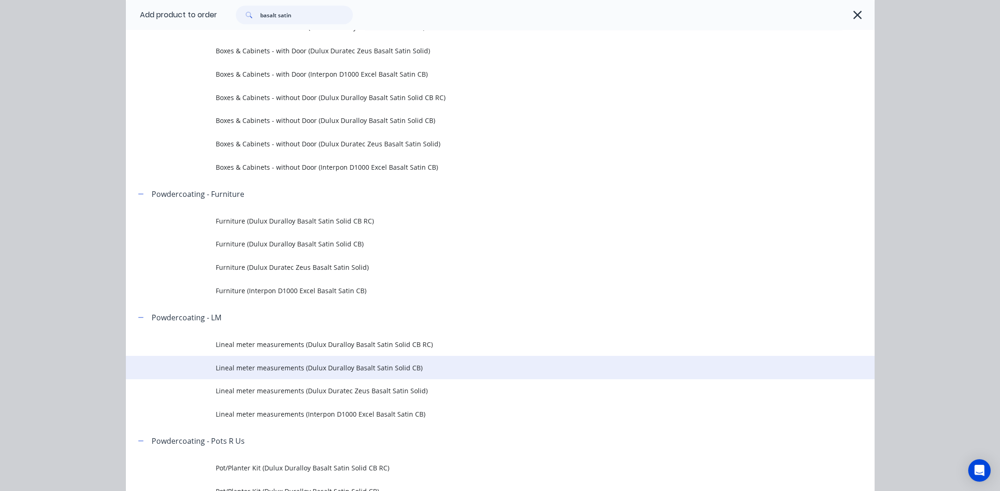 This screenshot has height=491, width=1000. Describe the element at coordinates (479, 120) in the screenshot. I see `span: Boxes & Cabinets - without Door (Dulux Duralloy Basalt Satin Solid CB)` at that location.